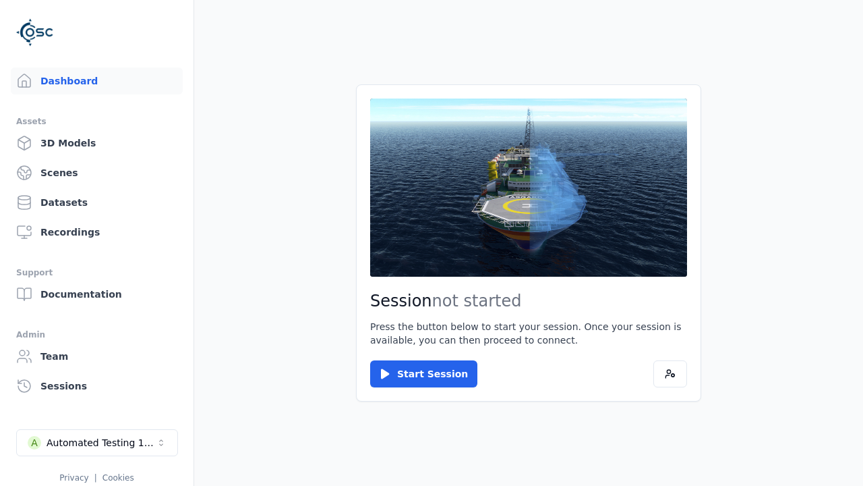 This screenshot has height=486, width=863. What do you see at coordinates (529, 301) in the screenshot?
I see `h2: Session` at bounding box center [529, 301].